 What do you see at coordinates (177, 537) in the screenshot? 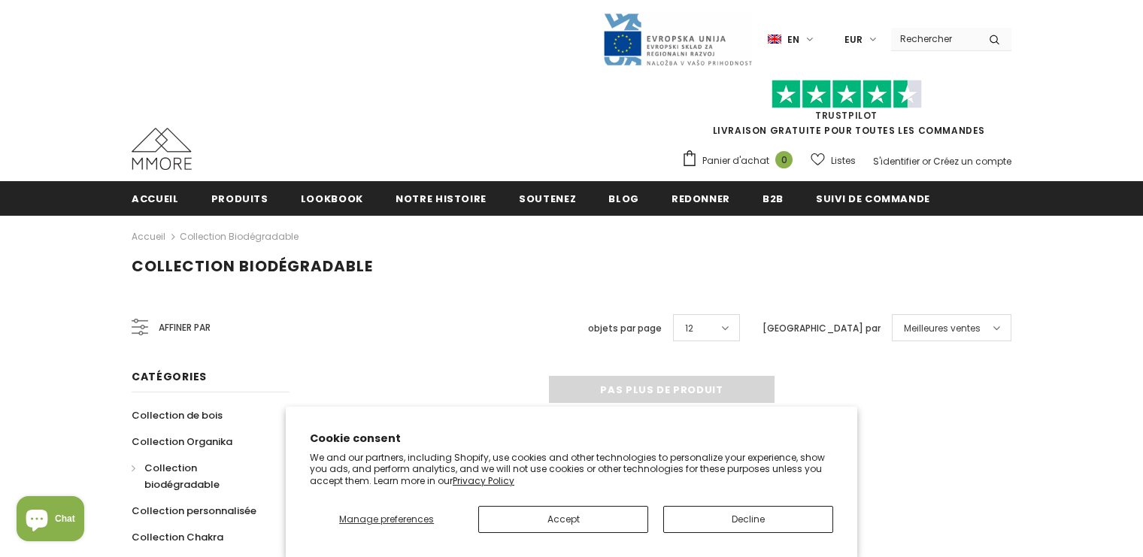
I see `span: Collection Chakra` at bounding box center [177, 537].